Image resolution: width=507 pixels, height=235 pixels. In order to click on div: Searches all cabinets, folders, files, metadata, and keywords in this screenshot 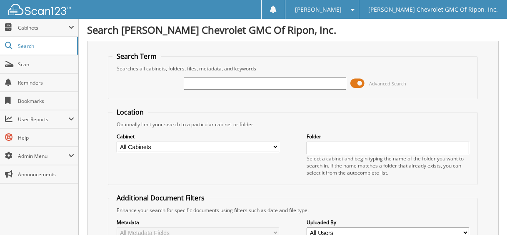, I will do `click(292, 68)`.